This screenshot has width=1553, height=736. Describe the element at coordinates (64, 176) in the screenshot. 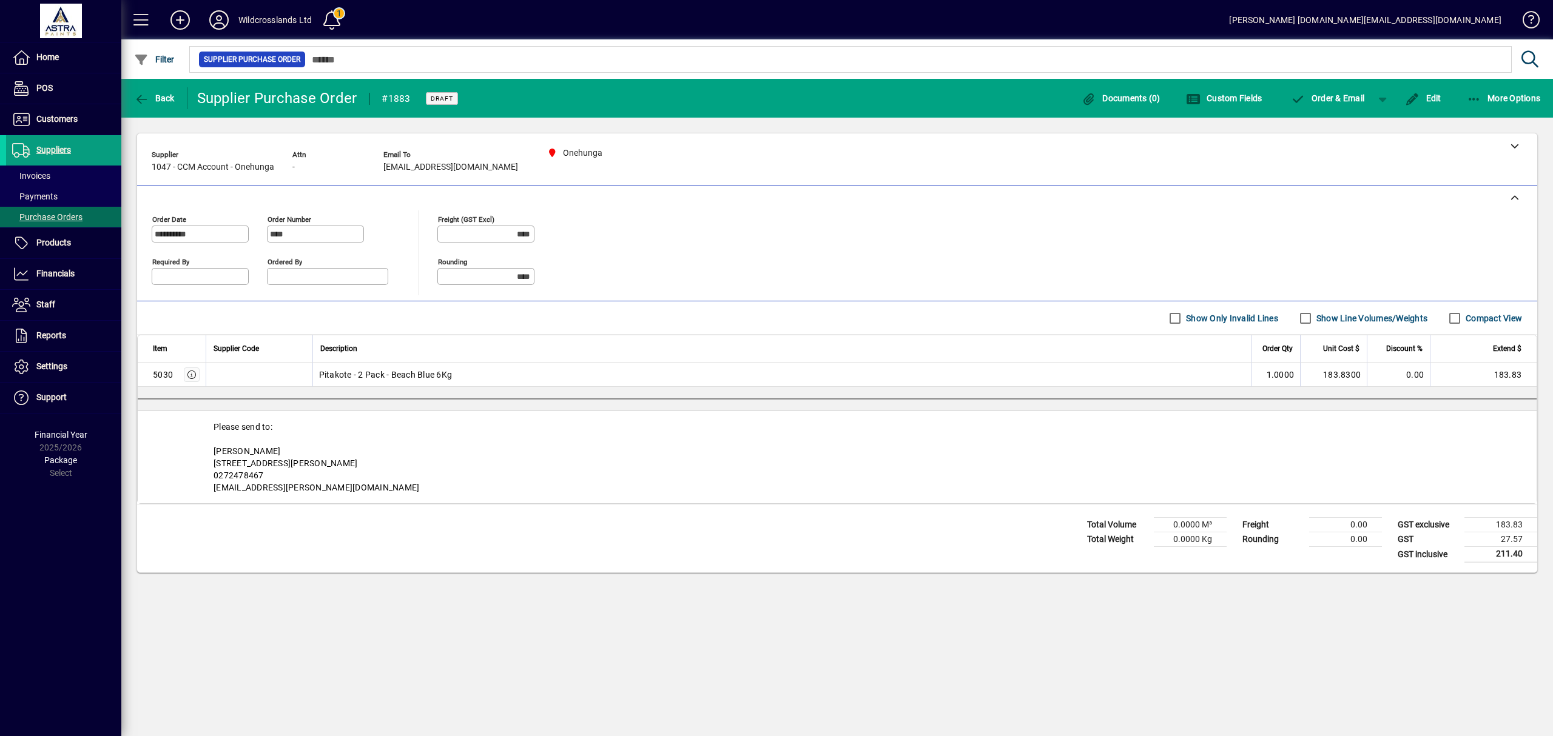

I see `a: Invoices` at that location.